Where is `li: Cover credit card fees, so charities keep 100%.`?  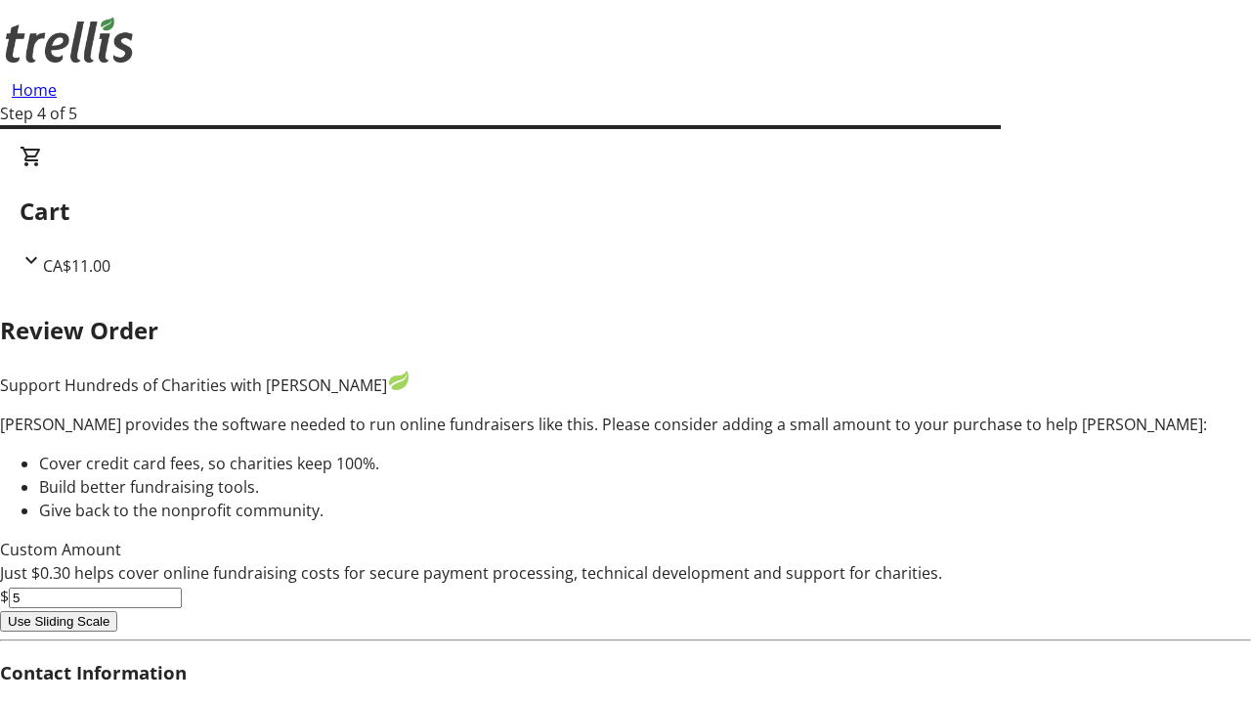
li: Cover credit card fees, so charities keep 100%. is located at coordinates (645, 463).